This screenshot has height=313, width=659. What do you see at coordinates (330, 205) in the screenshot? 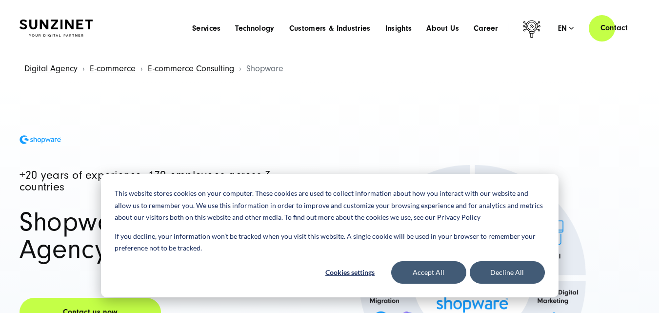
I see `p: This website stores cookies on your computer. These cookies are used to collect information about...` at bounding box center [330, 205].